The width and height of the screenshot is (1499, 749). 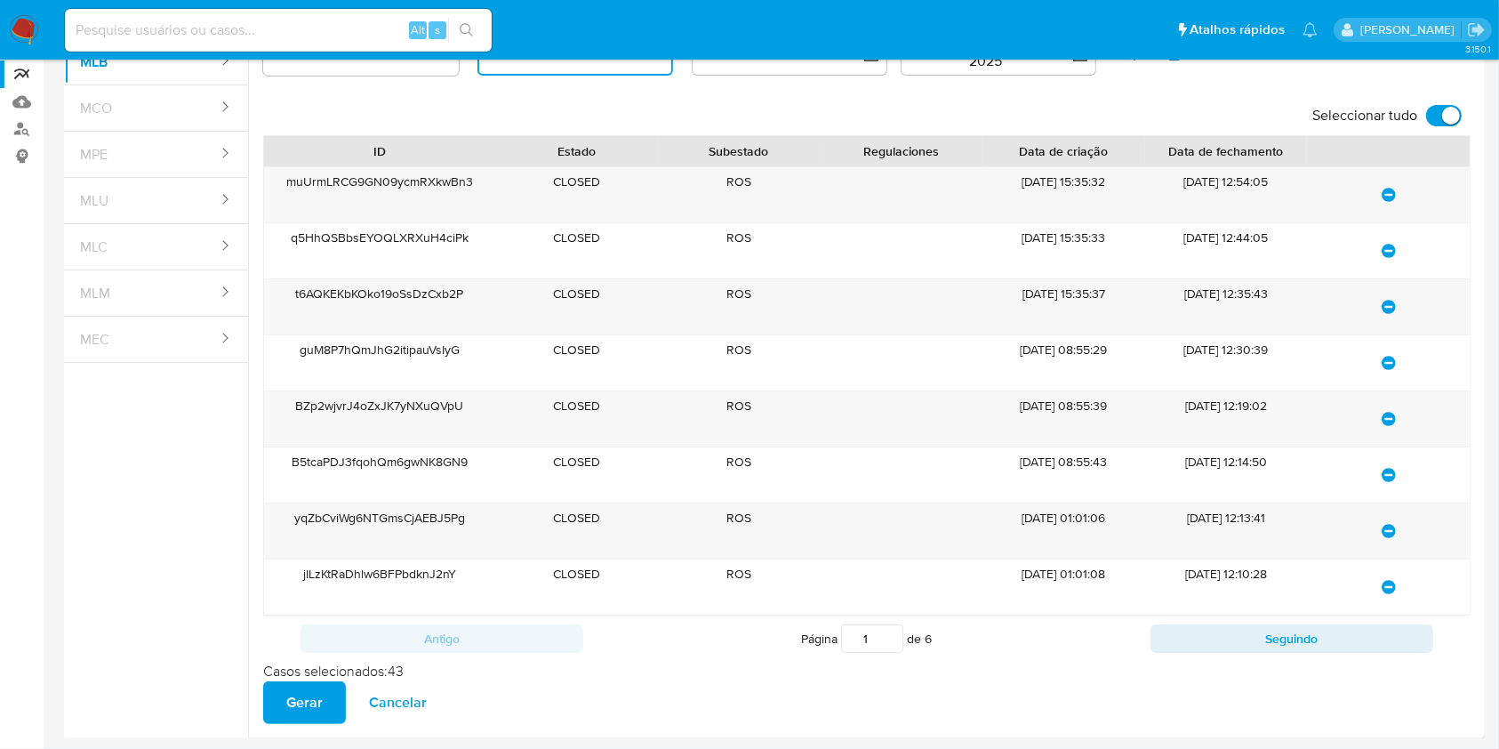 What do you see at coordinates (278, 30) in the screenshot?
I see `input: Pesquise usuários ou casos...` at bounding box center [278, 30].